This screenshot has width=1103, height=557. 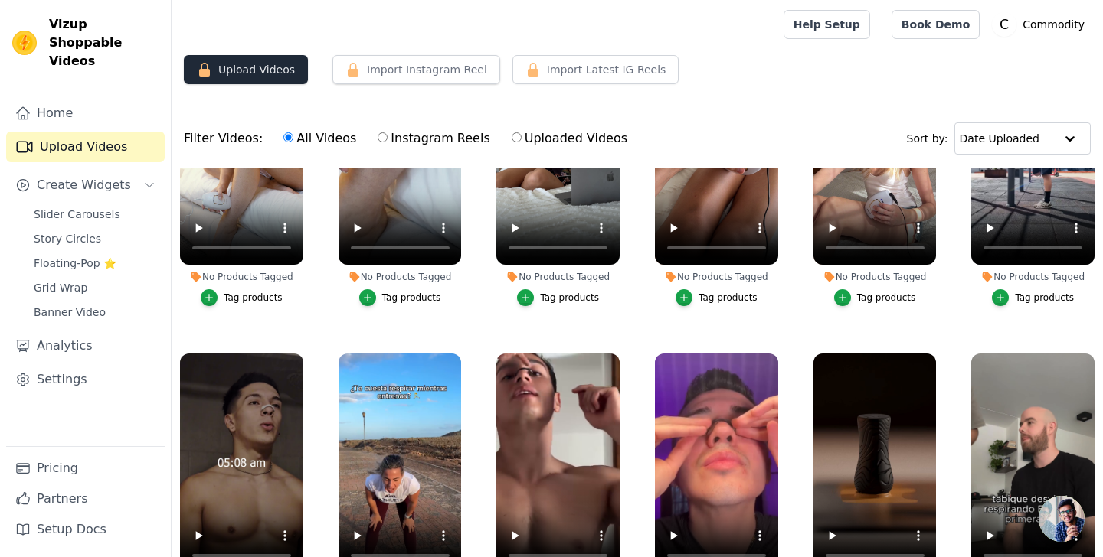 I want to click on input: All Videos, so click(x=288, y=137).